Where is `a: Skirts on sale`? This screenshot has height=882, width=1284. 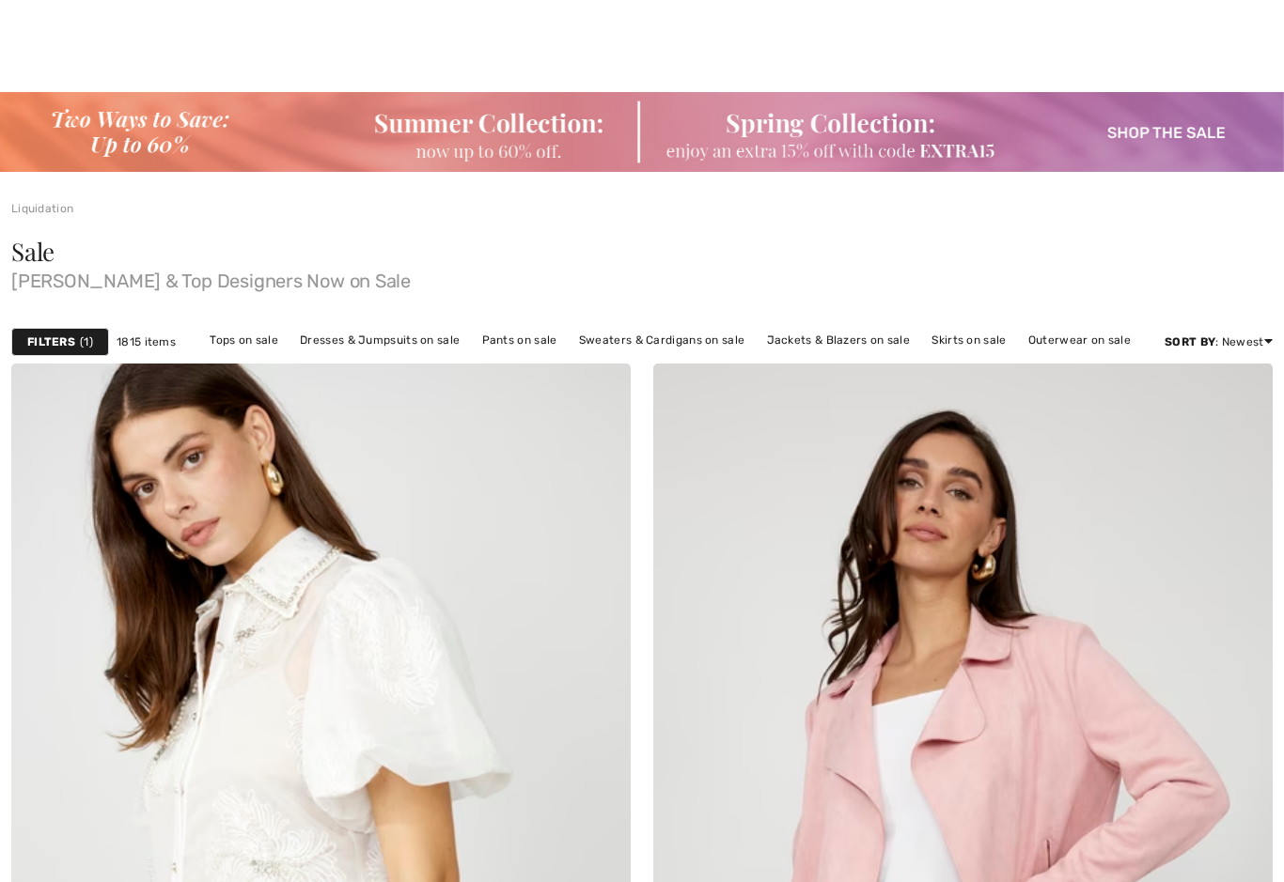
a: Skirts on sale is located at coordinates (968, 340).